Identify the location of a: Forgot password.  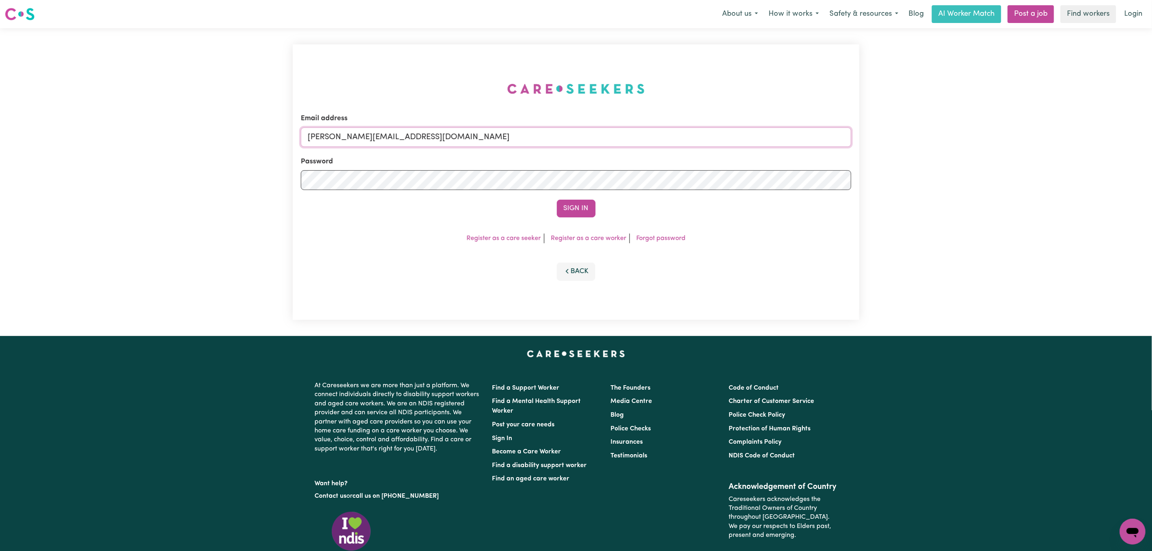
(661, 238).